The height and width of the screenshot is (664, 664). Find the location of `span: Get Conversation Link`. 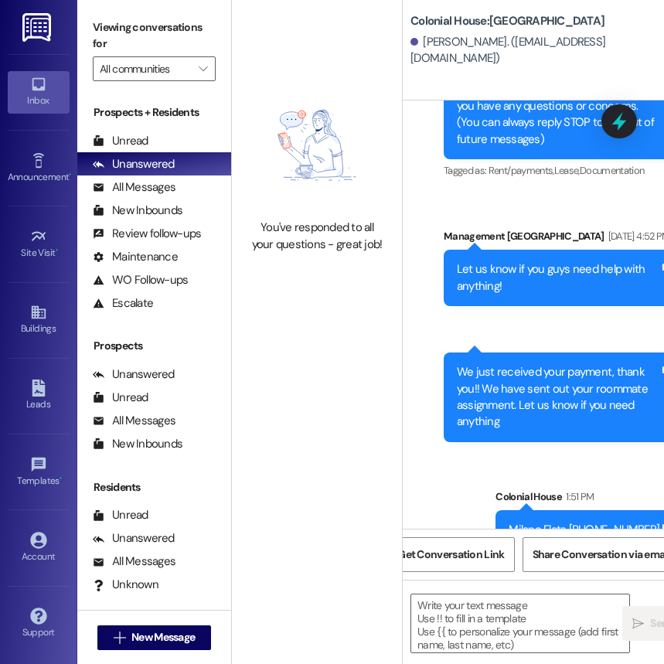

span: Get Conversation Link is located at coordinates (451, 554).